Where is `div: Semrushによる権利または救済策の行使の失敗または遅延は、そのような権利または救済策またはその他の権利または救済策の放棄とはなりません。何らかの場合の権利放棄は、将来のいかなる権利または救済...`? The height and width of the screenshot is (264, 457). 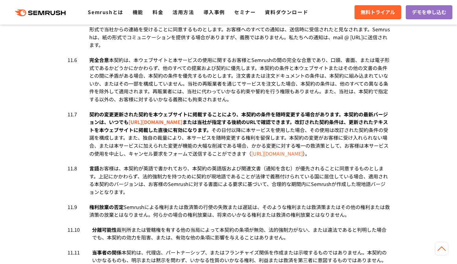
div: Semrushによる権利または救済策の行使の失敗または遅延は、そのような権利または救済策またはその他の権利または救済策の放棄とはなりません。何らかの場合の権利放棄は、将来のいかなる権利または救済... is located at coordinates (239, 211).